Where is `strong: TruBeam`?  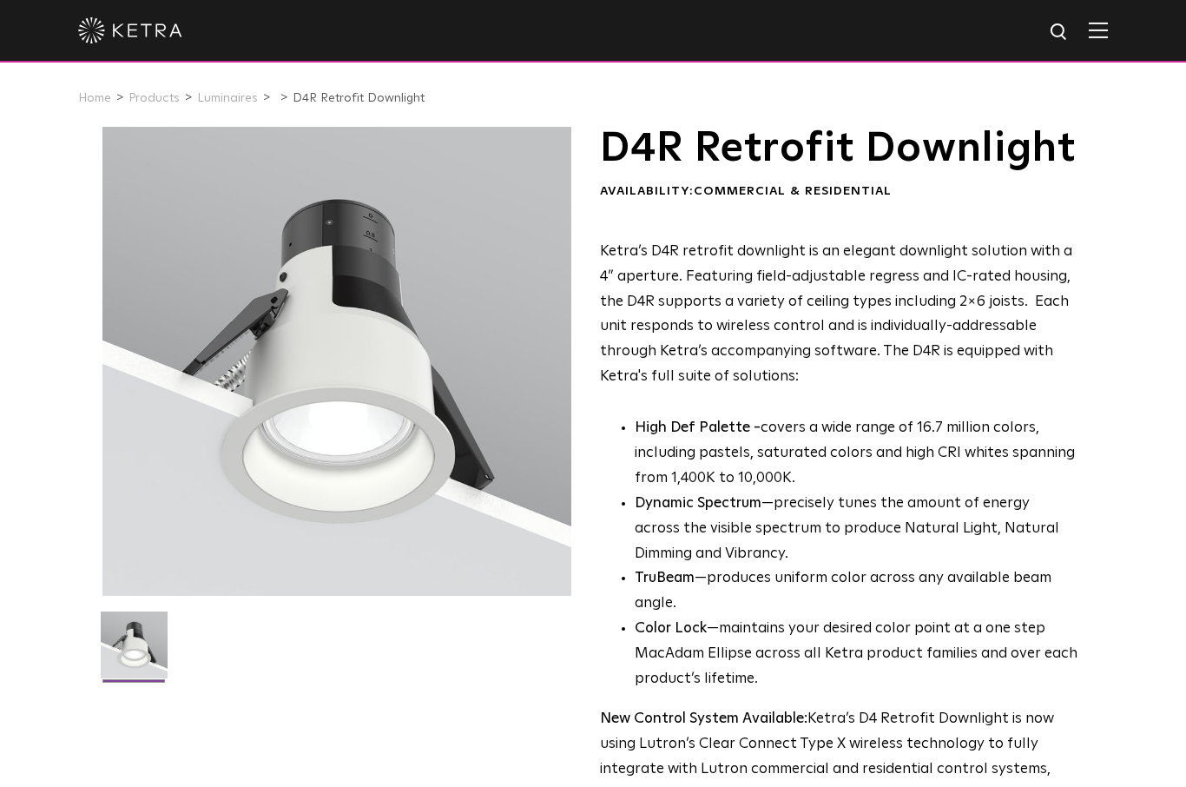
strong: TruBeam is located at coordinates (664, 578).